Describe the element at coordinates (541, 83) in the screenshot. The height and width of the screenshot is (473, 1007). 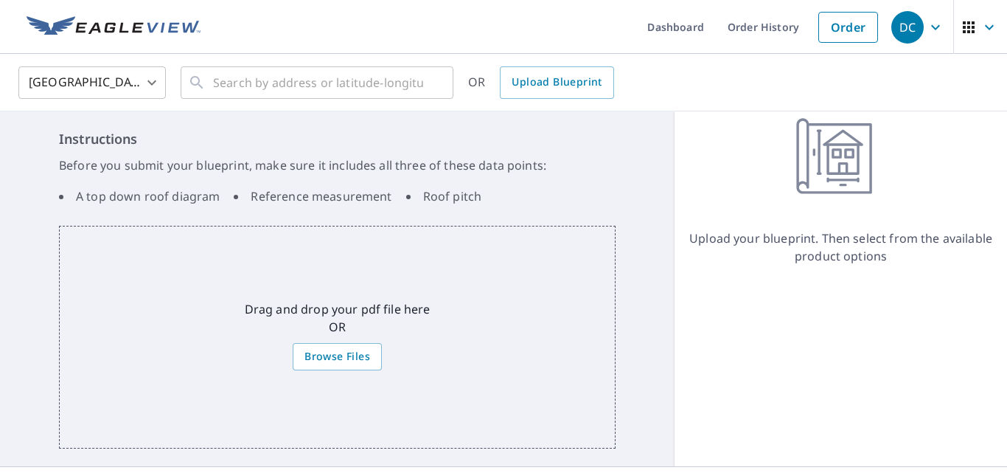
I see `div: OR` at that location.